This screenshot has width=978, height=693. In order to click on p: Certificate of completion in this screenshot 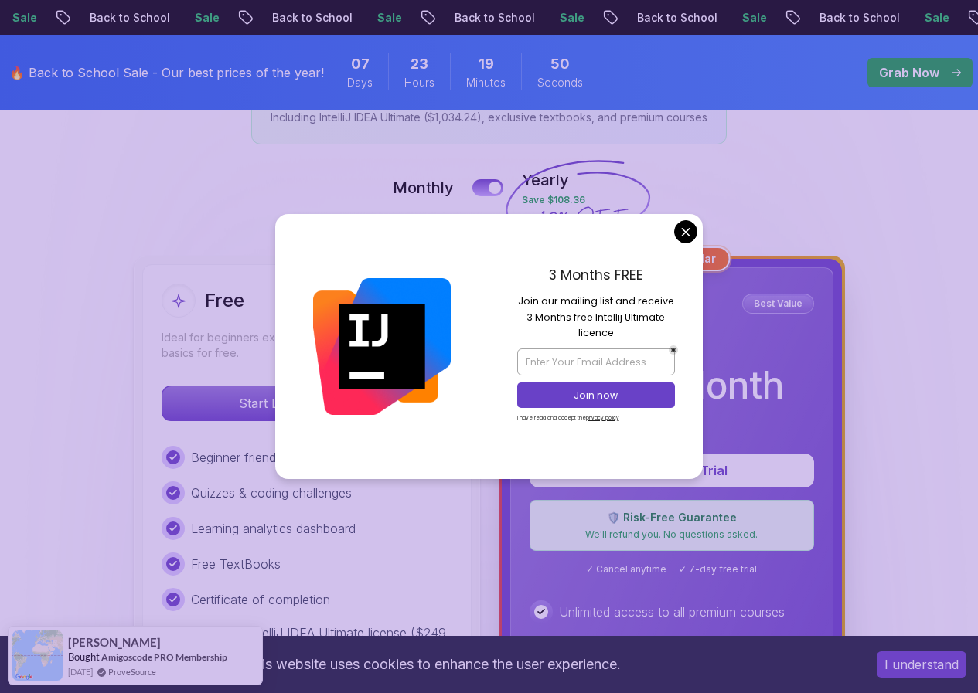, I will do `click(261, 600)`.